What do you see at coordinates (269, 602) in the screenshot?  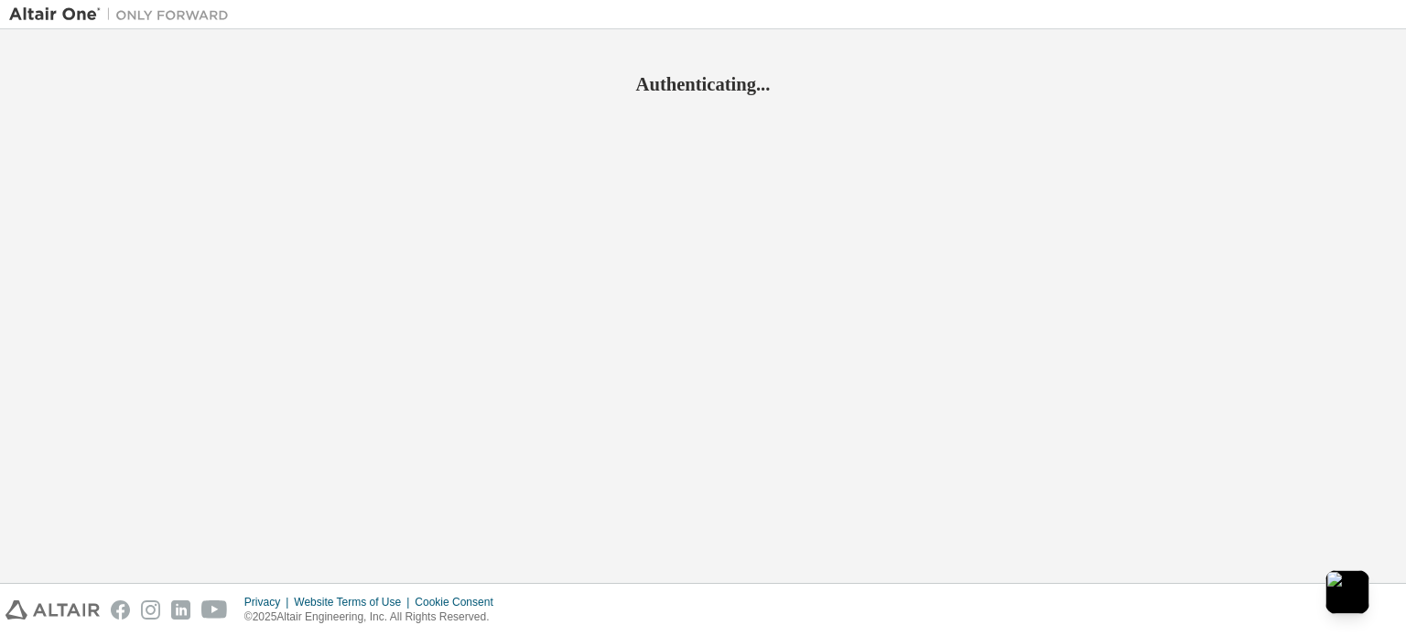 I see `div: Privacy` at bounding box center [269, 602].